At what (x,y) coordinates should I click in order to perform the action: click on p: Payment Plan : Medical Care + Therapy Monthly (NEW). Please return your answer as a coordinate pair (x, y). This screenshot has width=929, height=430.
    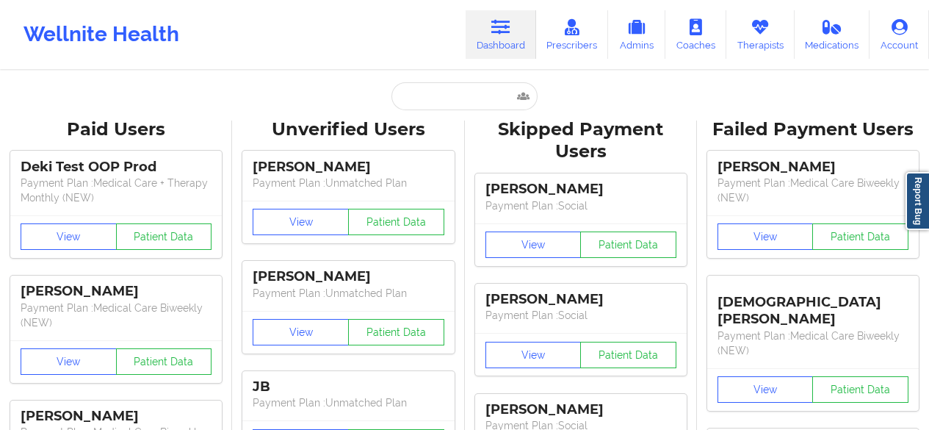
    Looking at the image, I should click on (116, 190).